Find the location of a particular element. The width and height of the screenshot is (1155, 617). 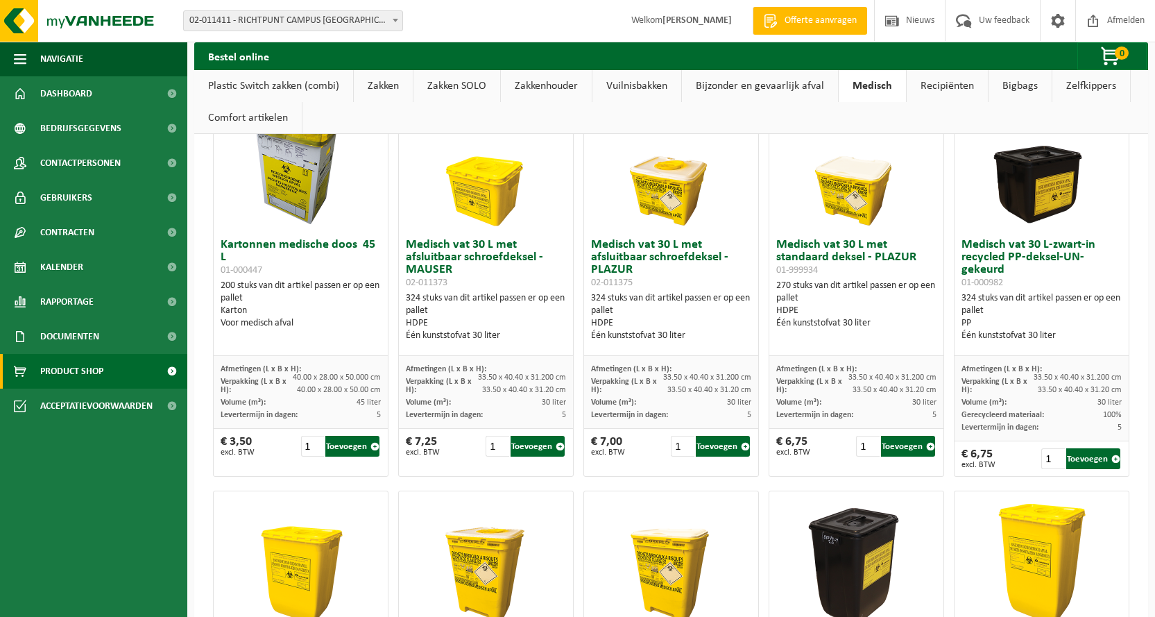

a: Offerte aanvragen is located at coordinates (809, 21).